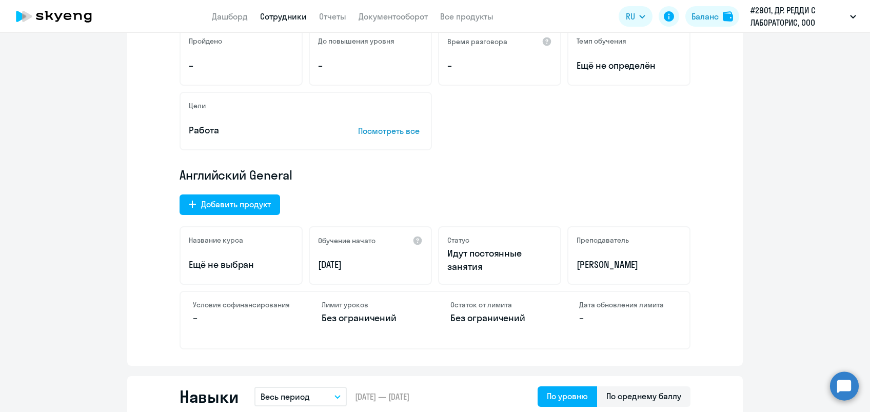  Describe the element at coordinates (499, 305) in the screenshot. I see `h4: Остаток от лимита` at that location.